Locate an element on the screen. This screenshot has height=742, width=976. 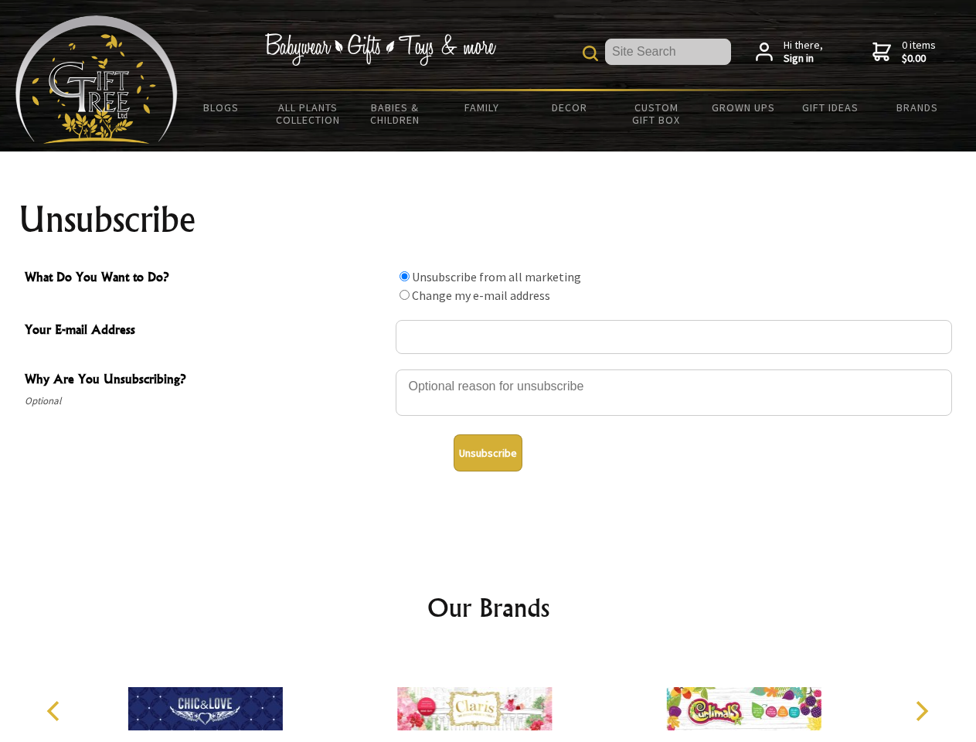
span: Your E-mail Address is located at coordinates (206, 331).